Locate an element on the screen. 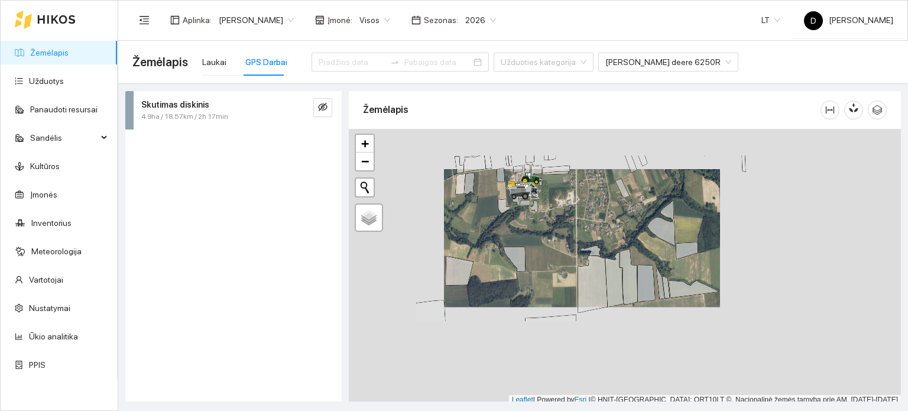 Image resolution: width=908 pixels, height=411 pixels. div: Žemėlapis is located at coordinates (592, 109).